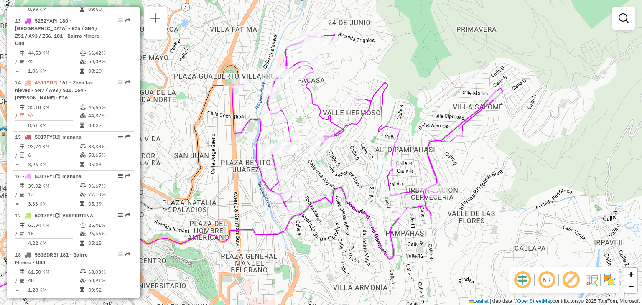  I want to click on td: 1,28 KM, so click(53, 290).